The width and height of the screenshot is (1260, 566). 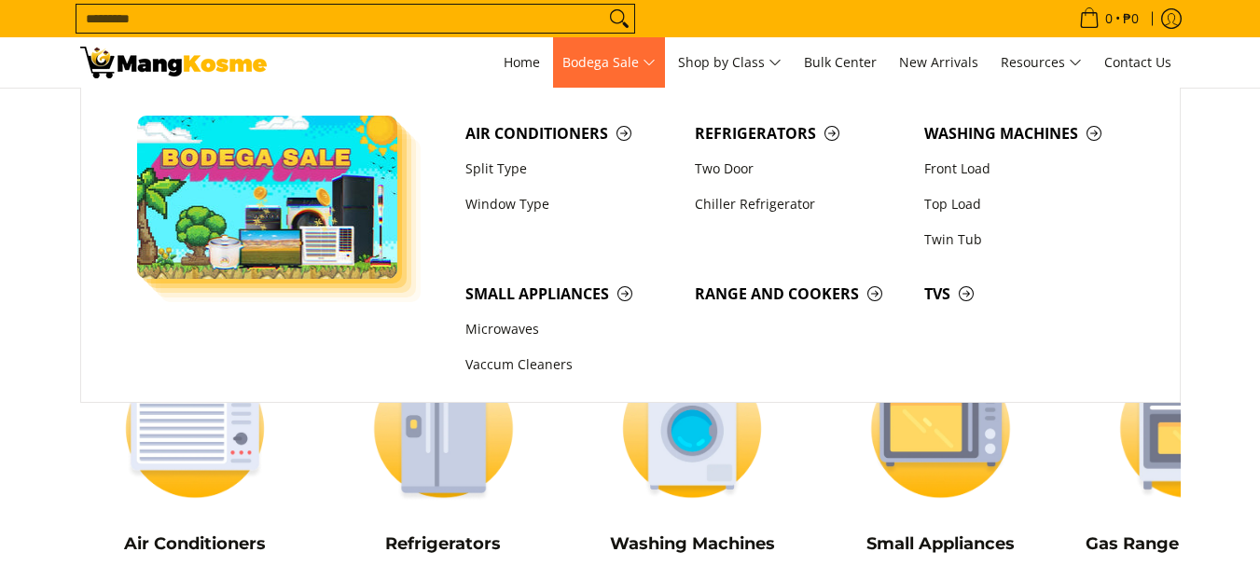 What do you see at coordinates (733, 62) in the screenshot?
I see `nav: Main Menu` at bounding box center [733, 62].